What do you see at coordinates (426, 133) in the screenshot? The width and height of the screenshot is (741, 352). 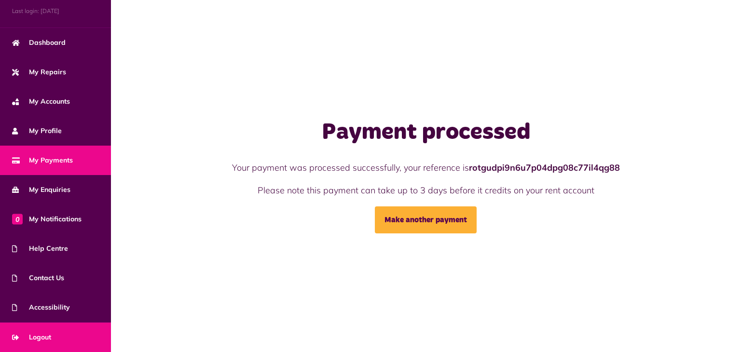 I see `h1: Payment processed` at bounding box center [426, 133].